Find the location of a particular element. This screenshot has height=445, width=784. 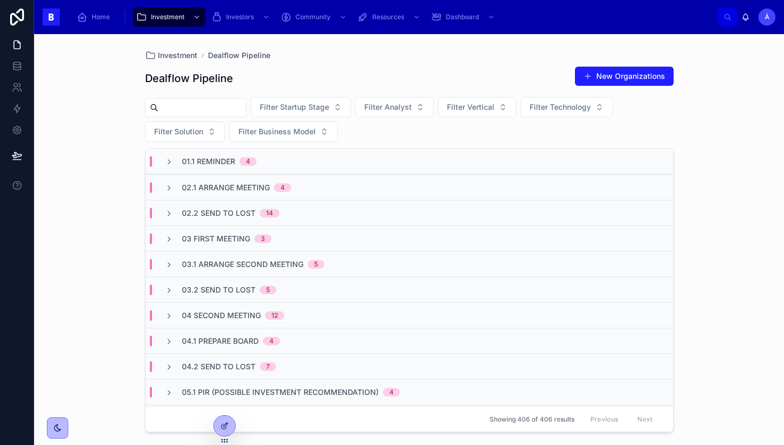

span: Filter Startup Stage is located at coordinates (294, 107).